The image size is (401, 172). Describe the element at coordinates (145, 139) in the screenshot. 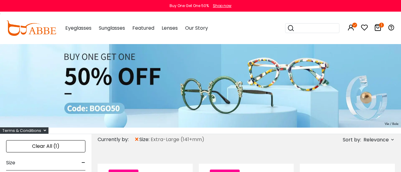

I see `span: size:` at that location.